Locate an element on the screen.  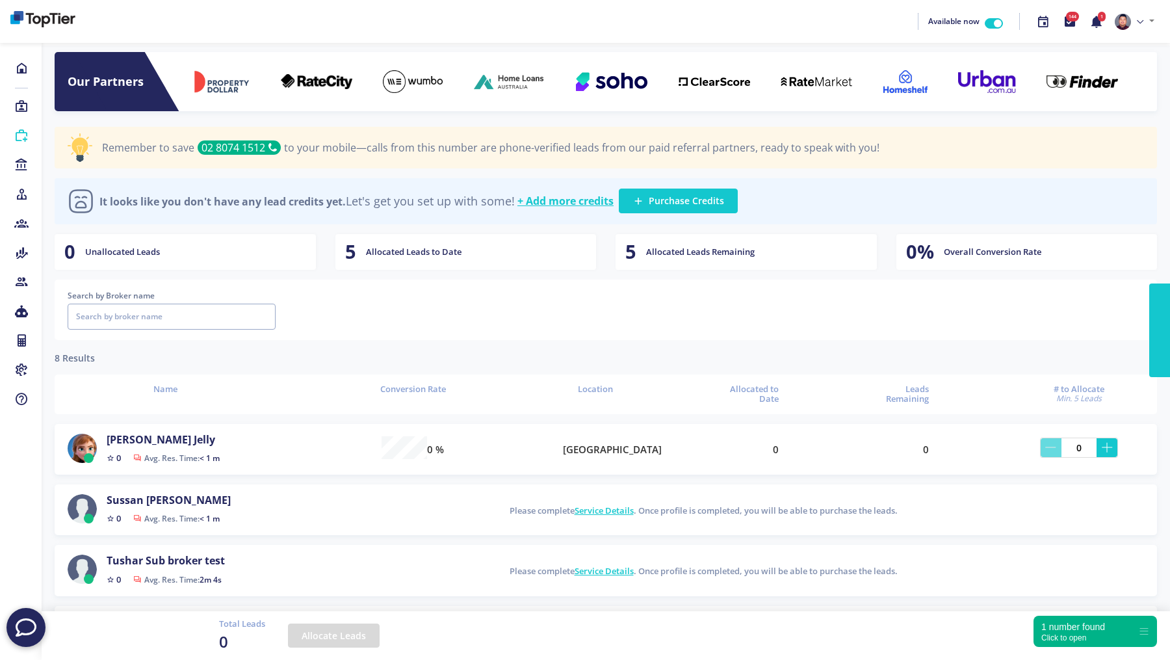
img: idea is located at coordinates (80, 148).